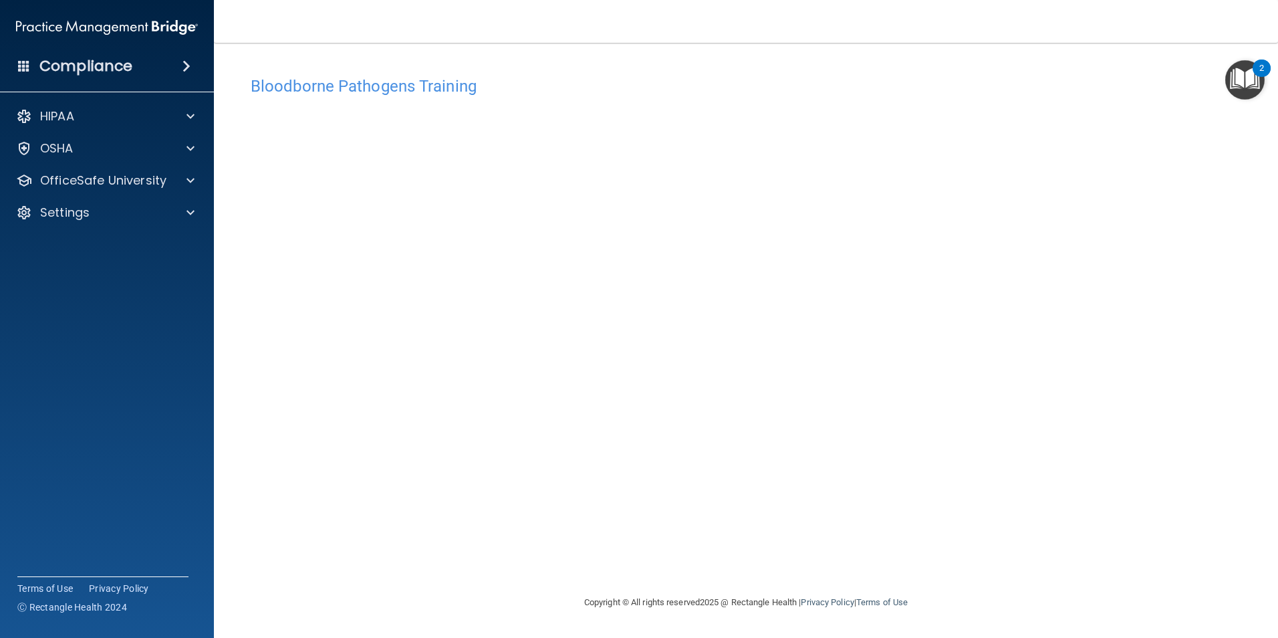 Image resolution: width=1278 pixels, height=638 pixels. What do you see at coordinates (107, 27) in the screenshot?
I see `img: PMB logo` at bounding box center [107, 27].